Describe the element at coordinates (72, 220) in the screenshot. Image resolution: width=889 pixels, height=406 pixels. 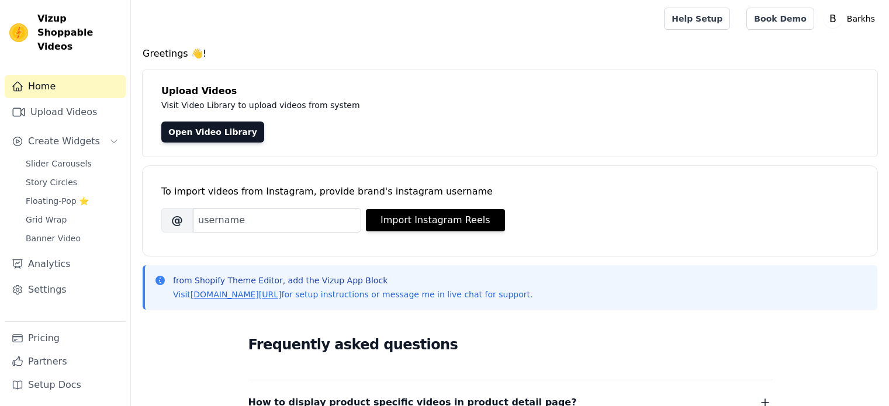
I see `a: Grid Wrap` at that location.